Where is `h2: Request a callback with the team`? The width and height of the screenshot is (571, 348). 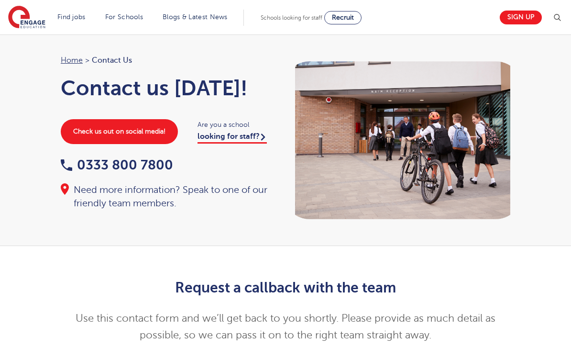
h2: Request a callback with the team is located at coordinates (286, 287).